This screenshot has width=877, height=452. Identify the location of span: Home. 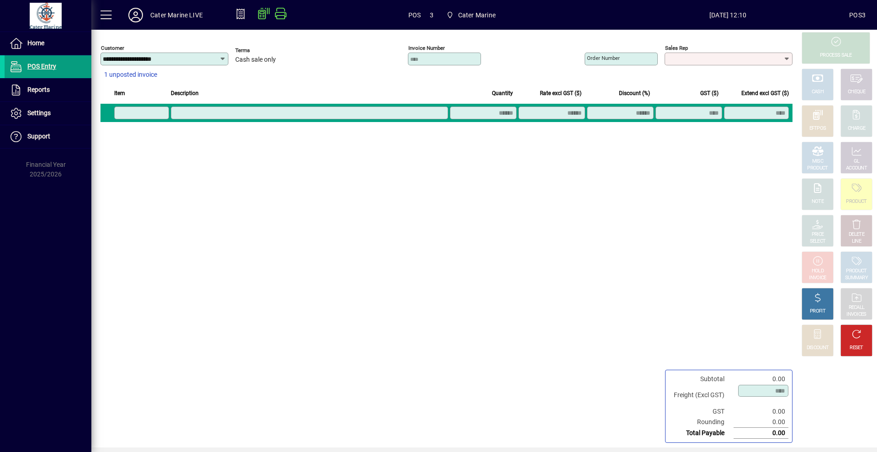
(36, 43).